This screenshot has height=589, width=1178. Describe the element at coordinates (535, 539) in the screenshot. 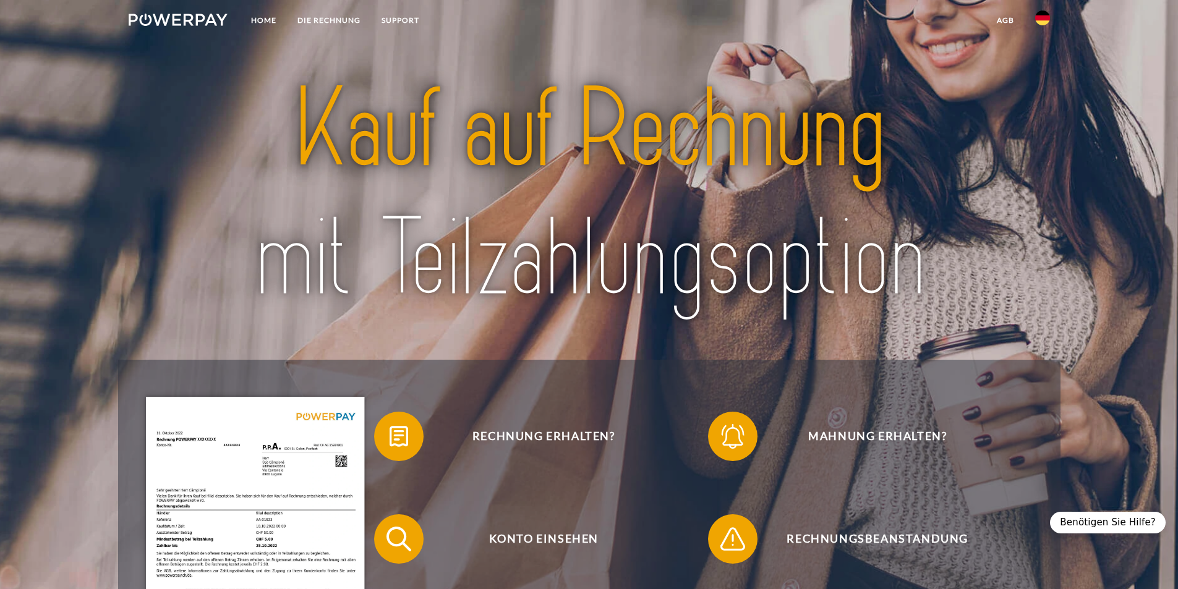

I see `button: Konto einsehen` at that location.